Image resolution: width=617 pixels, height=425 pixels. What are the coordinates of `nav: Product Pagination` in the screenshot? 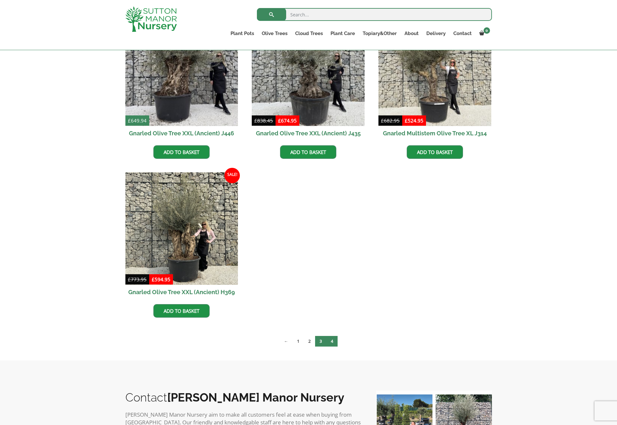 It's located at (309, 342).